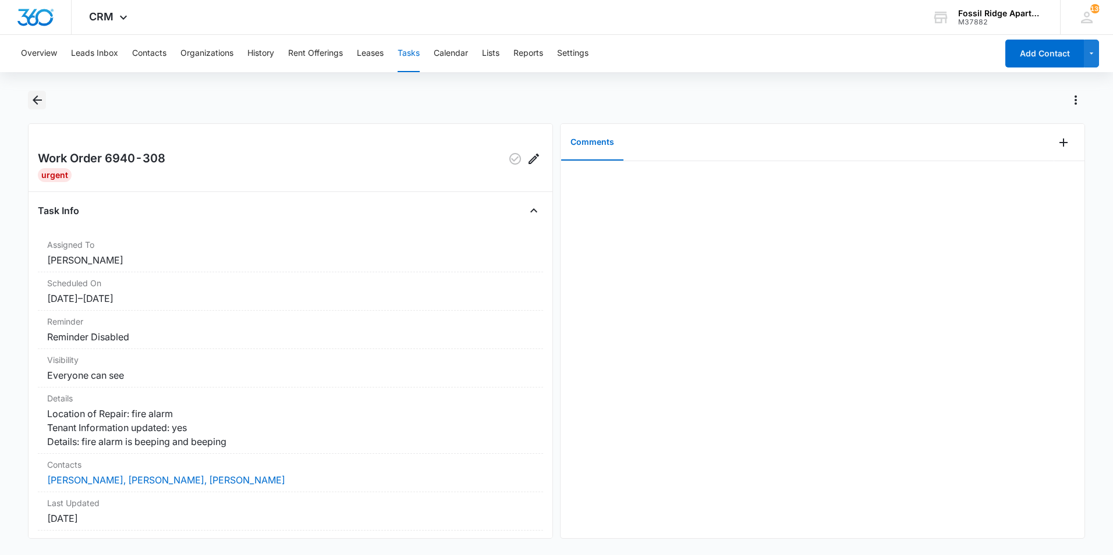 The height and width of the screenshot is (555, 1113). Describe the element at coordinates (1095, 9) in the screenshot. I see `div: notifications count` at that location.